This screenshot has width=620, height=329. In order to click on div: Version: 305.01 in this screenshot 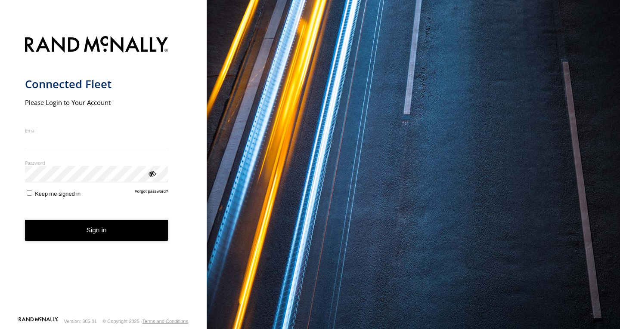, I will do `click(80, 321)`.